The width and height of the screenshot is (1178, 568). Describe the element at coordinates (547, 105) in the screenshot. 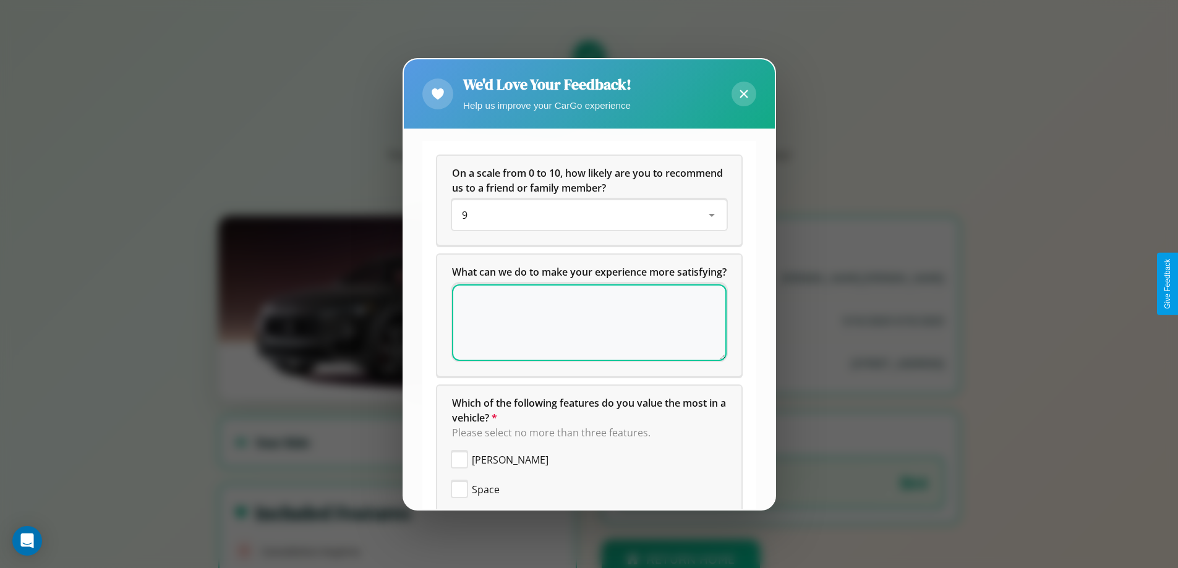

I see `p: Help us improve your CarGo experience` at that location.